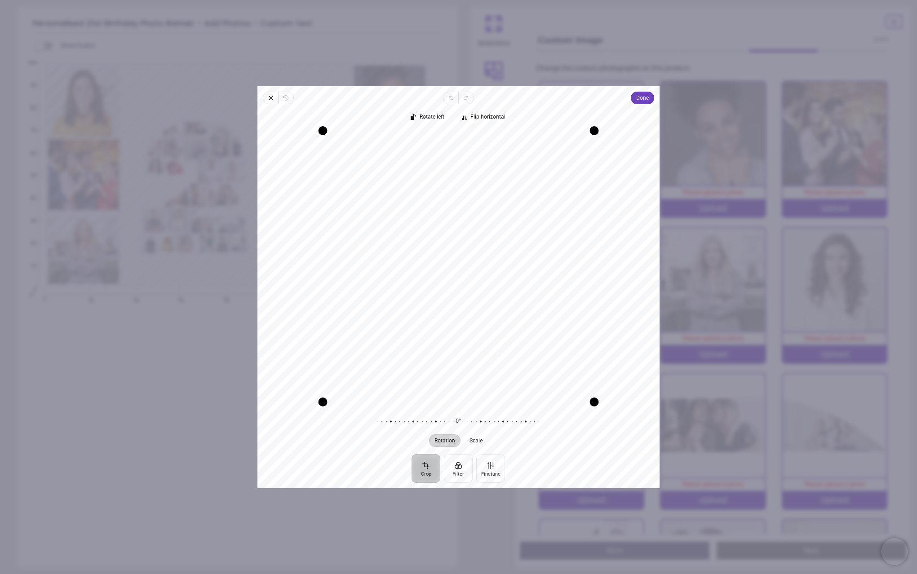  Describe the element at coordinates (811, 551) in the screenshot. I see `button: Next` at that location.